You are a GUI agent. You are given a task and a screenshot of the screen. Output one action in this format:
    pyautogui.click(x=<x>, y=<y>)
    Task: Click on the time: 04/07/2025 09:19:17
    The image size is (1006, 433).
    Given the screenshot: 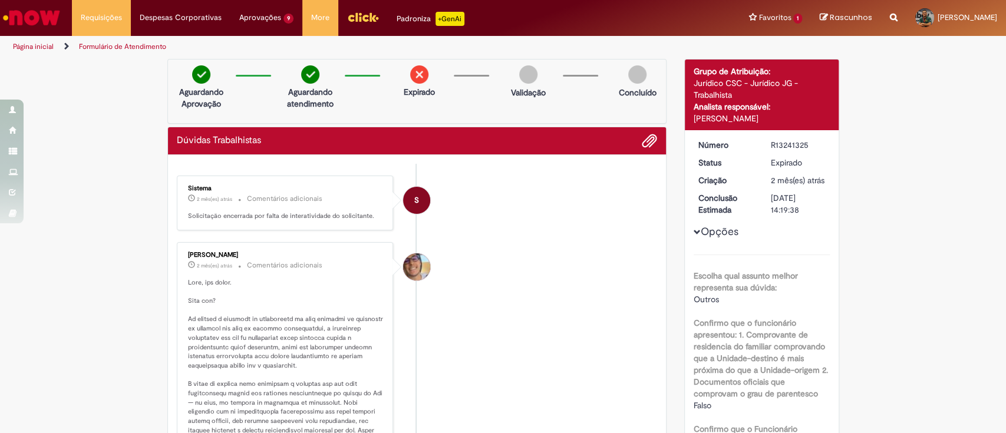 What is the action you would take?
    pyautogui.click(x=797, y=180)
    